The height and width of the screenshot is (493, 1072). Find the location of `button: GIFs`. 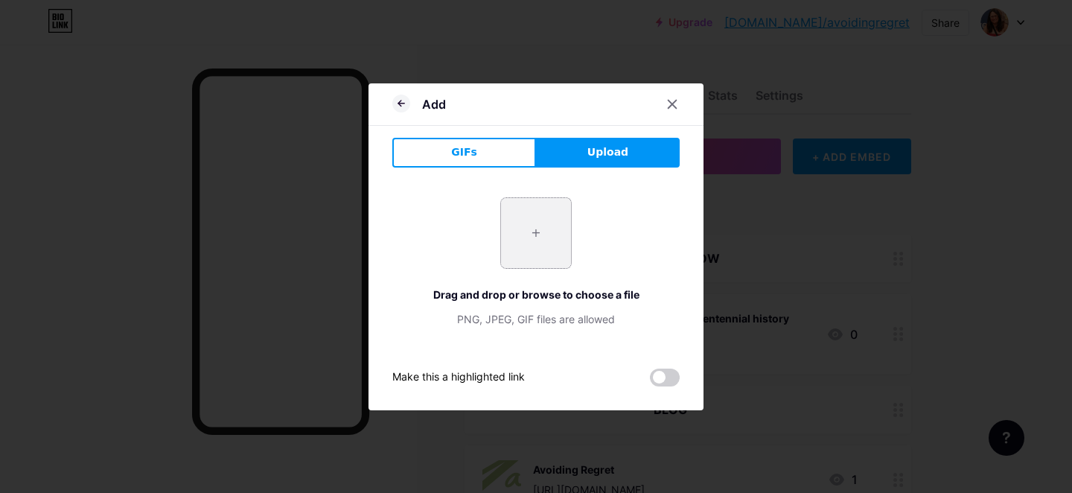

button: GIFs is located at coordinates (464, 153).